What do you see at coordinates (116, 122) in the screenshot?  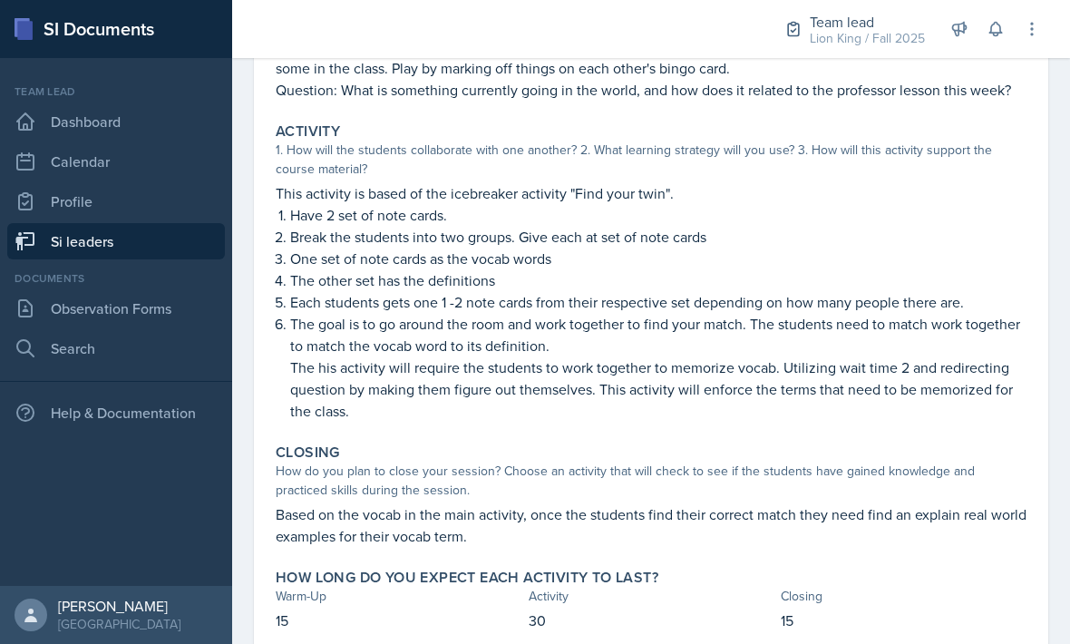 I see `a: Dashboard` at bounding box center [116, 122].